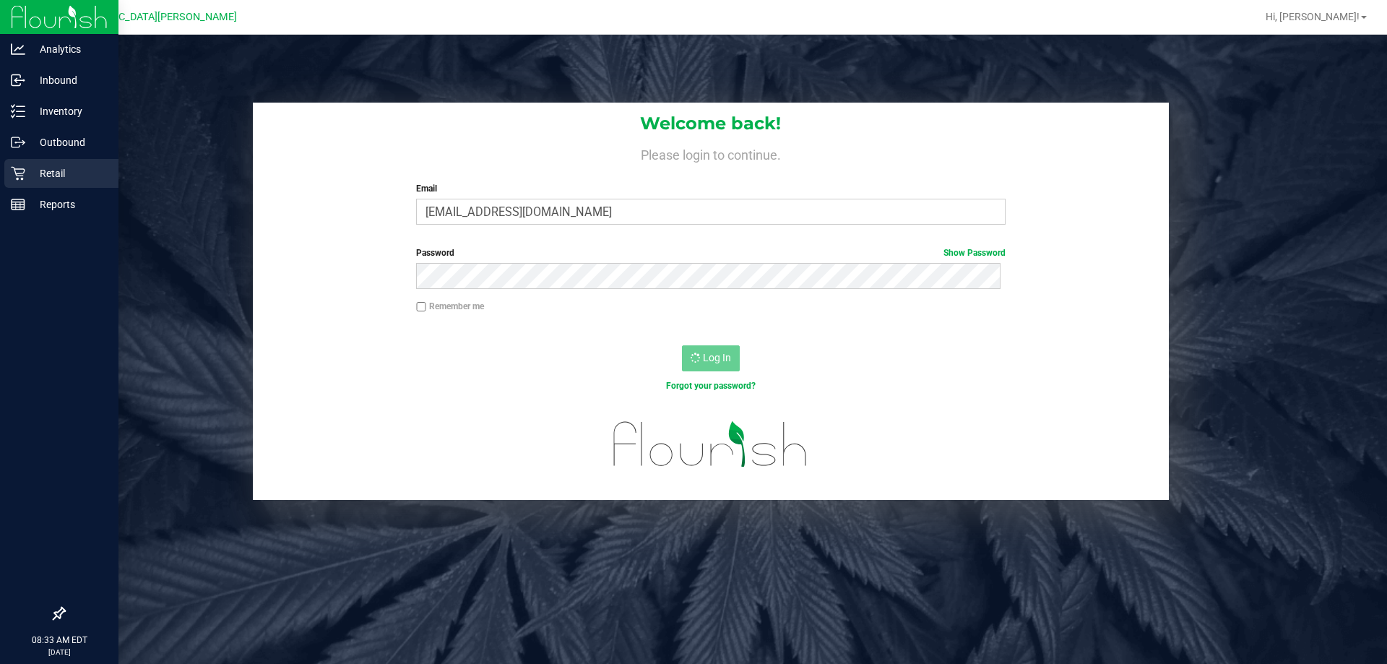  What do you see at coordinates (18, 205) in the screenshot?
I see `inline-svg: Reports` at bounding box center [18, 205].